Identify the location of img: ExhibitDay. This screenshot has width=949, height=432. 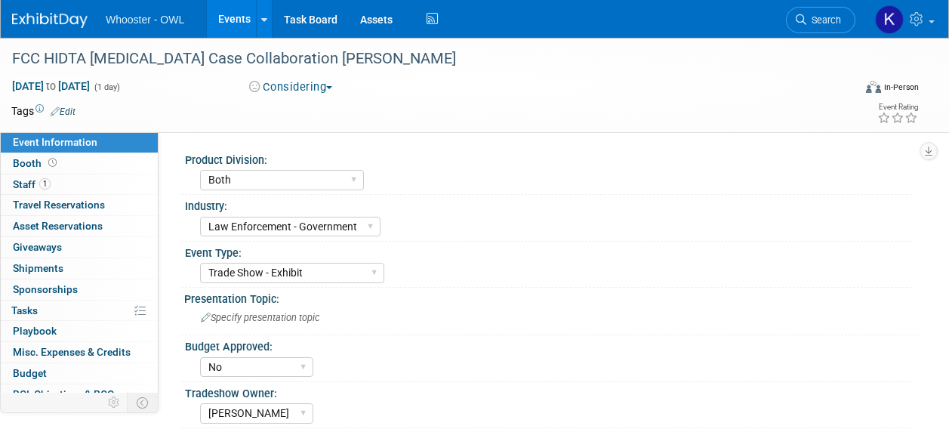
(50, 20).